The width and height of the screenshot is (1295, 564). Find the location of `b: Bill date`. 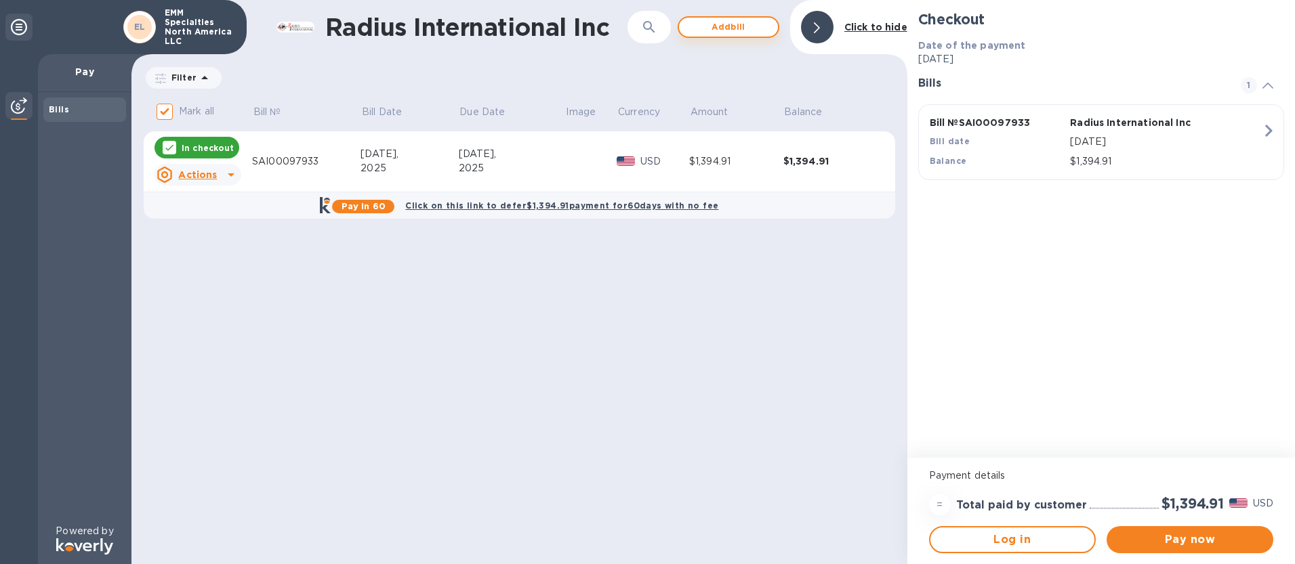

b: Bill date is located at coordinates (950, 141).